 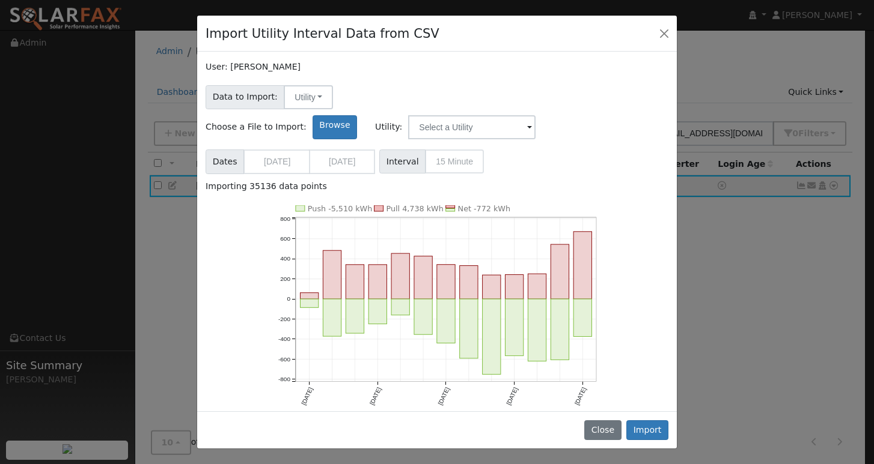 What do you see at coordinates (284, 359) in the screenshot?
I see `text: -600` at bounding box center [284, 359].